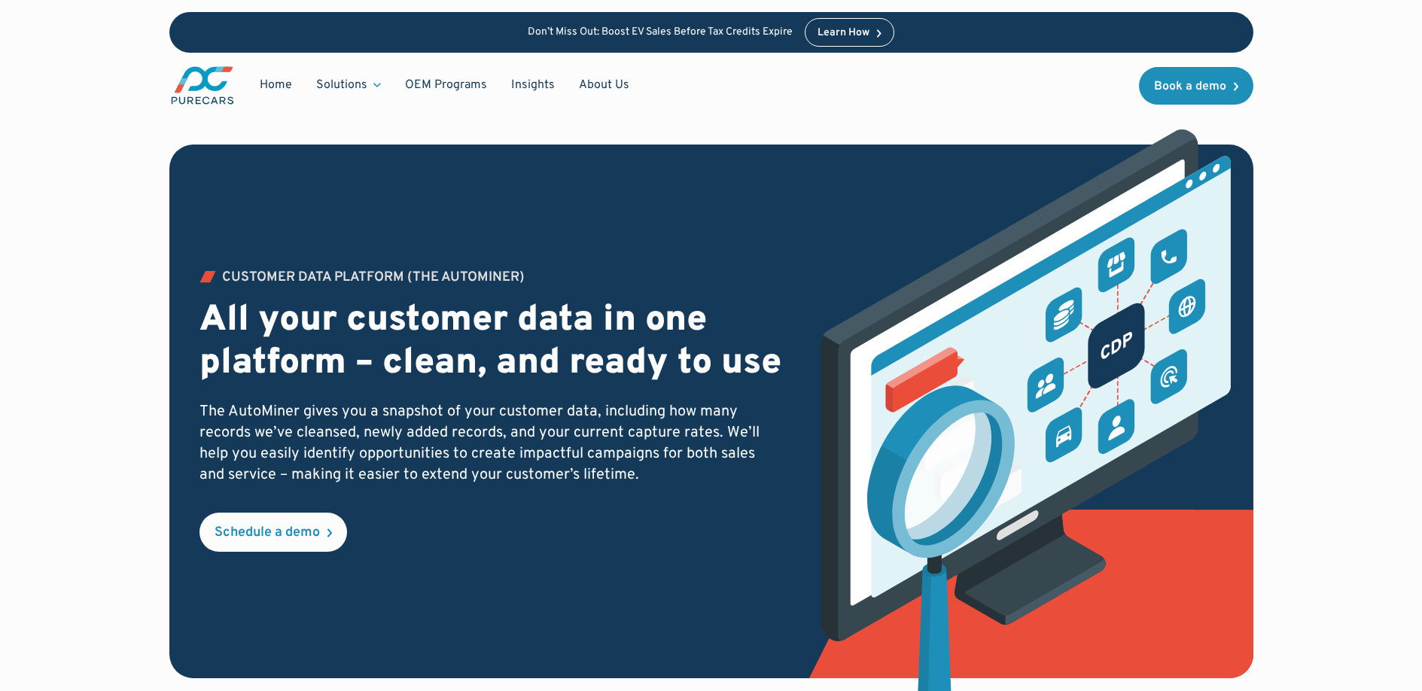 Image resolution: width=1422 pixels, height=691 pixels. I want to click on a: About Us, so click(604, 85).